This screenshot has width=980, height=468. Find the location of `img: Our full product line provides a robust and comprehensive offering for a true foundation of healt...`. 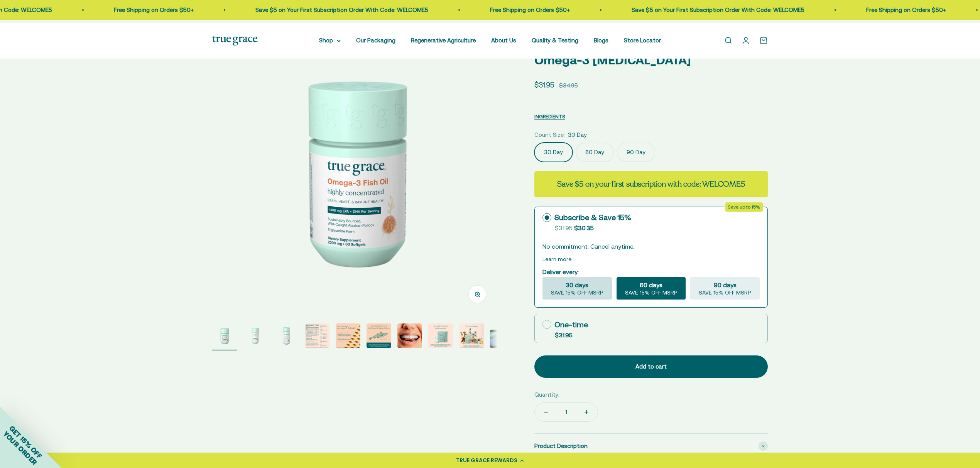

img: Our full product line provides a robust and comprehensive offering for a true foundation of healt... is located at coordinates (471, 336).